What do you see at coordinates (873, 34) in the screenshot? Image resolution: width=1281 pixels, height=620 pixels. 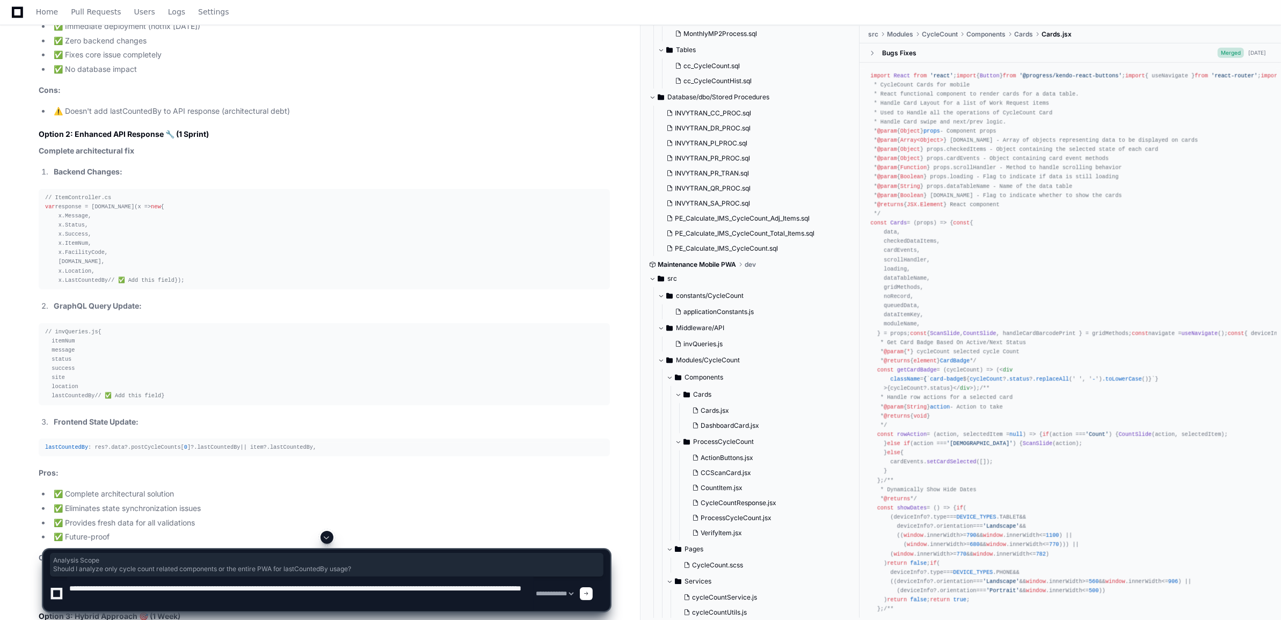 I see `span: src` at bounding box center [873, 34].